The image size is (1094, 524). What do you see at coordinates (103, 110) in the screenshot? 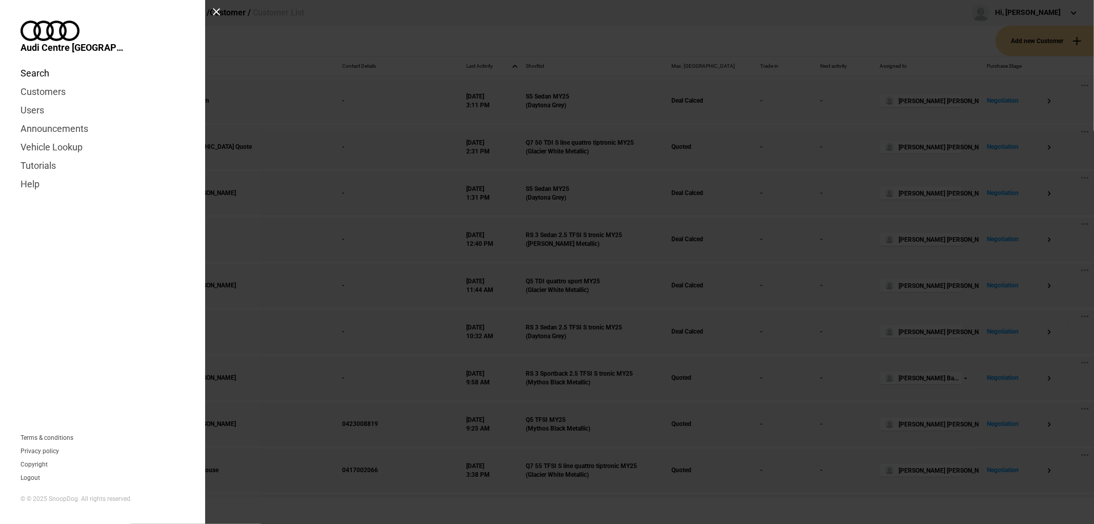
I see `a: Users` at bounding box center [103, 110].